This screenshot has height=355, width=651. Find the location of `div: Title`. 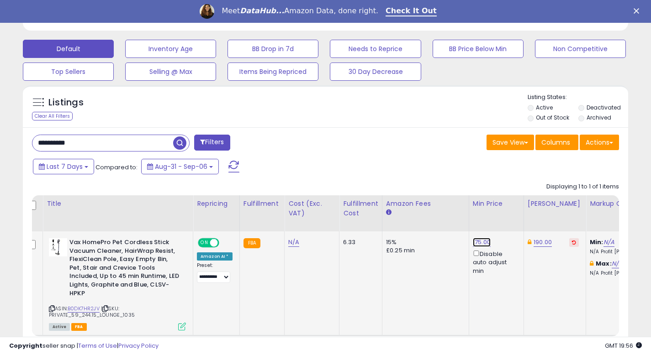

div: Title is located at coordinates (118, 204).